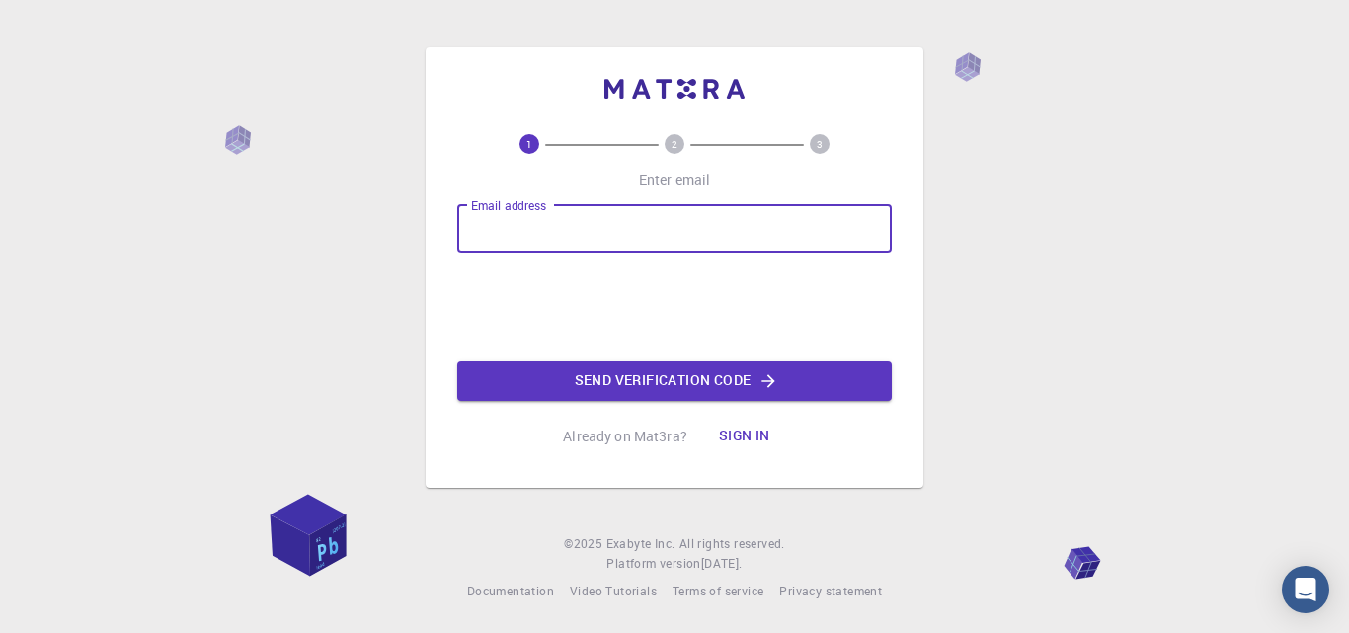 This screenshot has width=1349, height=633. I want to click on text: 3, so click(819, 144).